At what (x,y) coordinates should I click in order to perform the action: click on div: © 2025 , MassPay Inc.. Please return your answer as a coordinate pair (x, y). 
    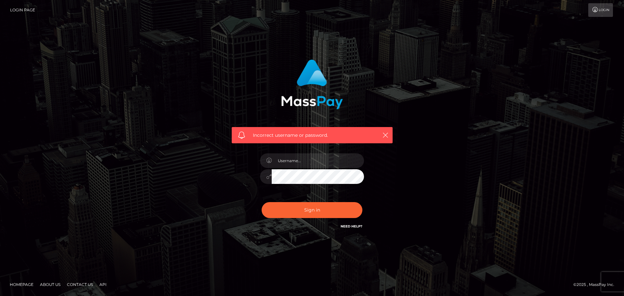
    Looking at the image, I should click on (596, 285).